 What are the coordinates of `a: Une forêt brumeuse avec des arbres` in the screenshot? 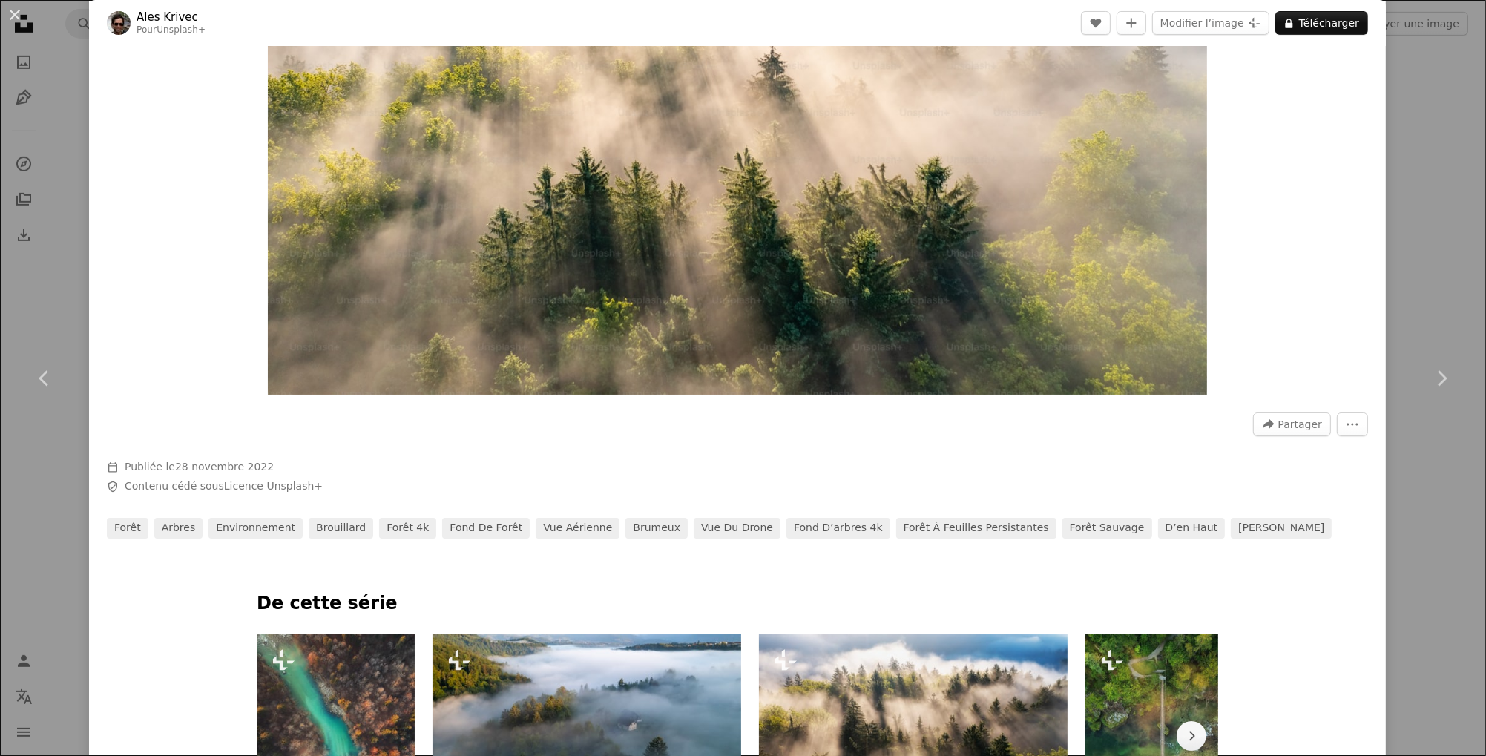 It's located at (913, 736).